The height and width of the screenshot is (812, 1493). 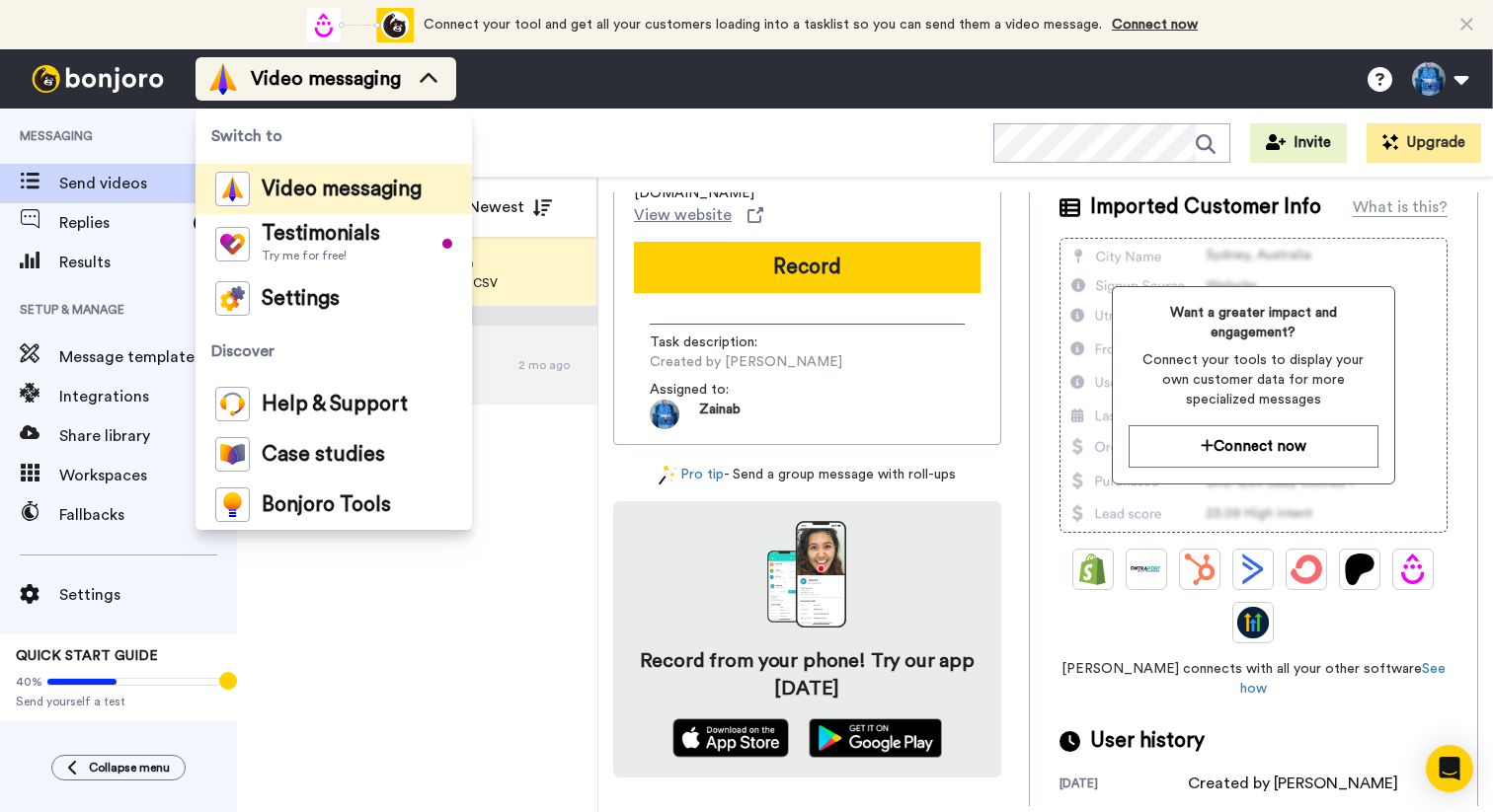 What do you see at coordinates (1449, 768) in the screenshot?
I see `div: Open Intercom Messenger` at bounding box center [1449, 768].